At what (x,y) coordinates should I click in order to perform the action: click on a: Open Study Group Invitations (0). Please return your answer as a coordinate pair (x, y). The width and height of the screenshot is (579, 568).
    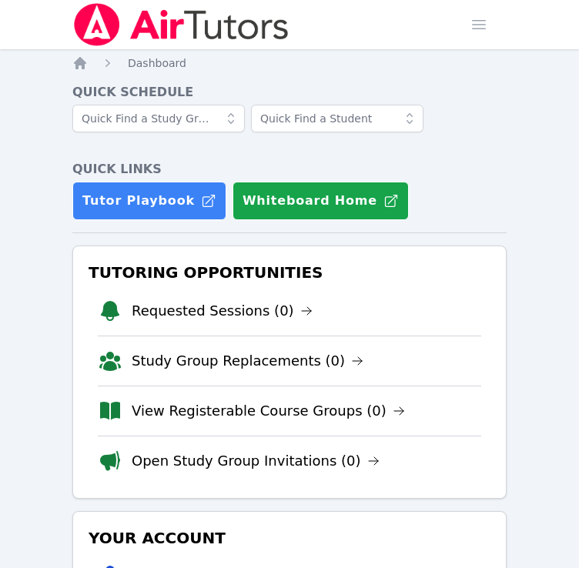
    Looking at the image, I should click on (256, 461).